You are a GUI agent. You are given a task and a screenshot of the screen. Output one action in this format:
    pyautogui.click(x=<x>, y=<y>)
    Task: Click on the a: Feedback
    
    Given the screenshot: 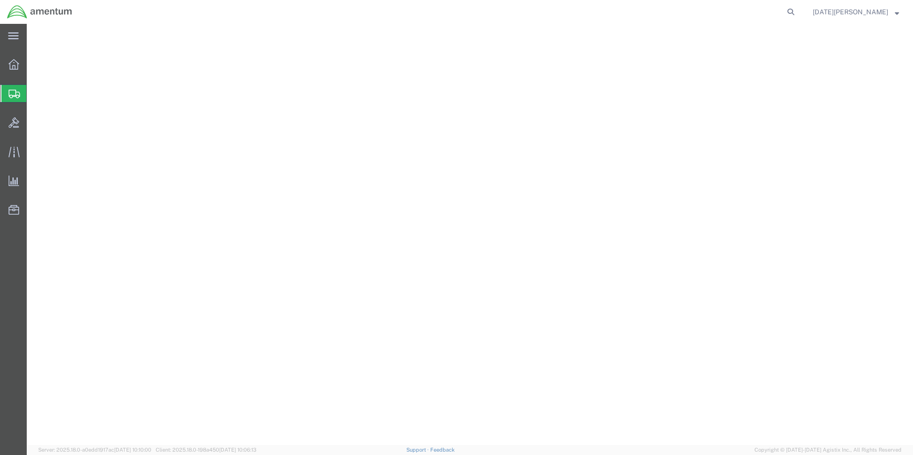 What is the action you would take?
    pyautogui.click(x=442, y=450)
    